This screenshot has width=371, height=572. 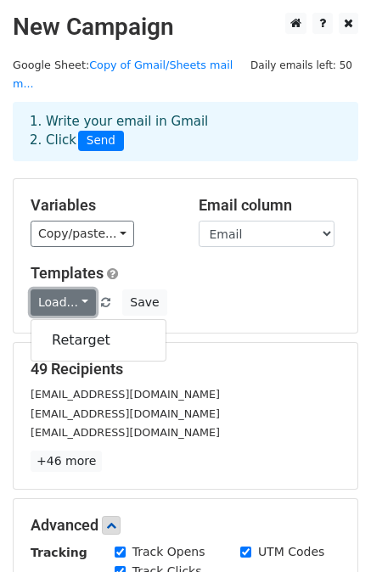 I want to click on button: Save, so click(x=144, y=302).